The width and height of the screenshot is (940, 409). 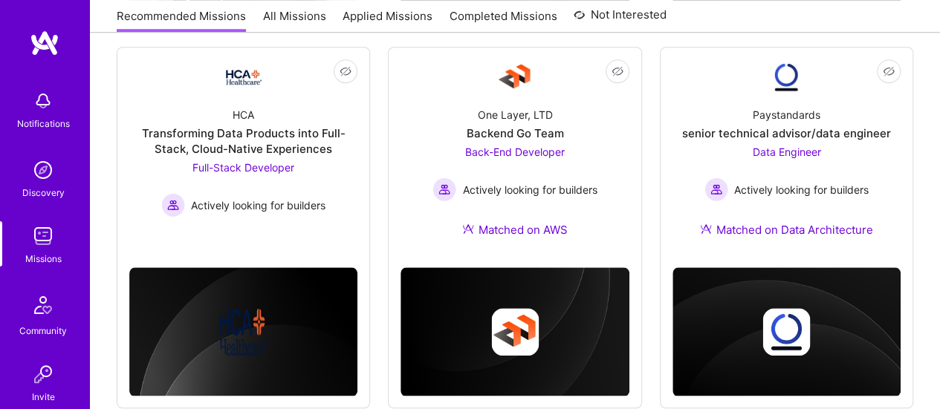 I want to click on a: Not Interested, so click(x=620, y=19).